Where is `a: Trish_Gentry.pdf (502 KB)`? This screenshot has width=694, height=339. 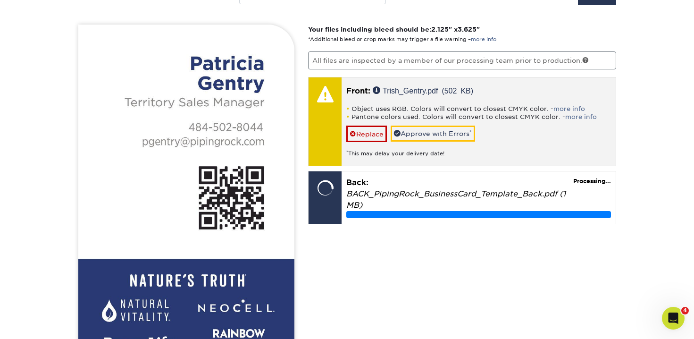
a: Trish_Gentry.pdf (502 KB) is located at coordinates (423, 90).